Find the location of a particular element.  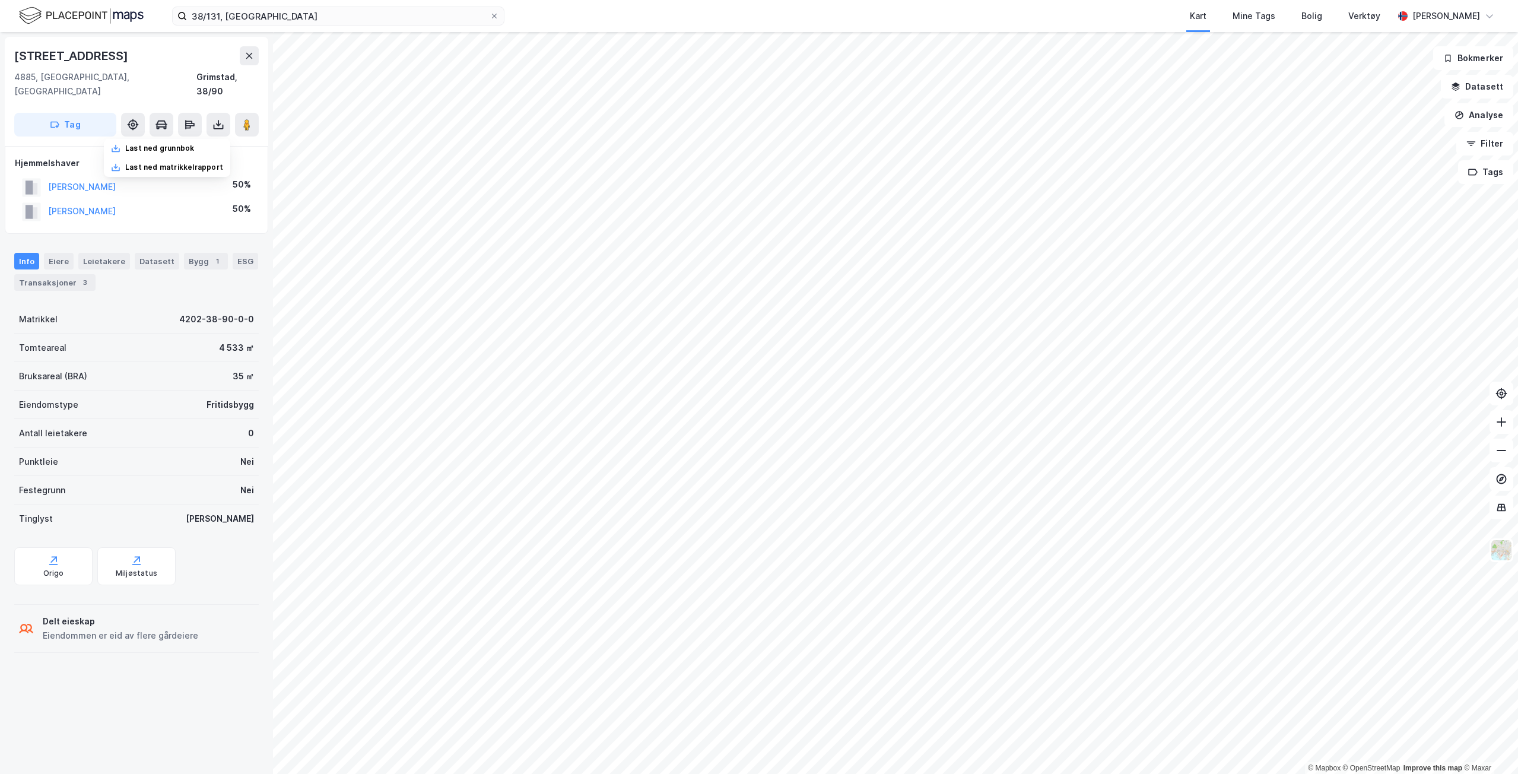

div: Bolig is located at coordinates (1312, 16).